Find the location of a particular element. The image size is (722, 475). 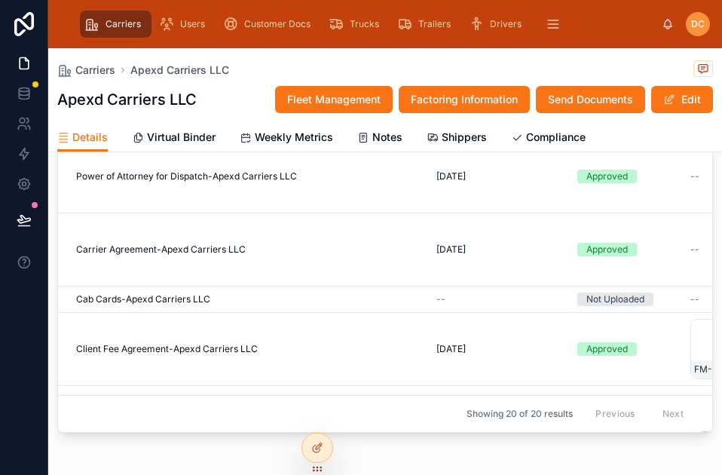

span: Details is located at coordinates (90, 137).